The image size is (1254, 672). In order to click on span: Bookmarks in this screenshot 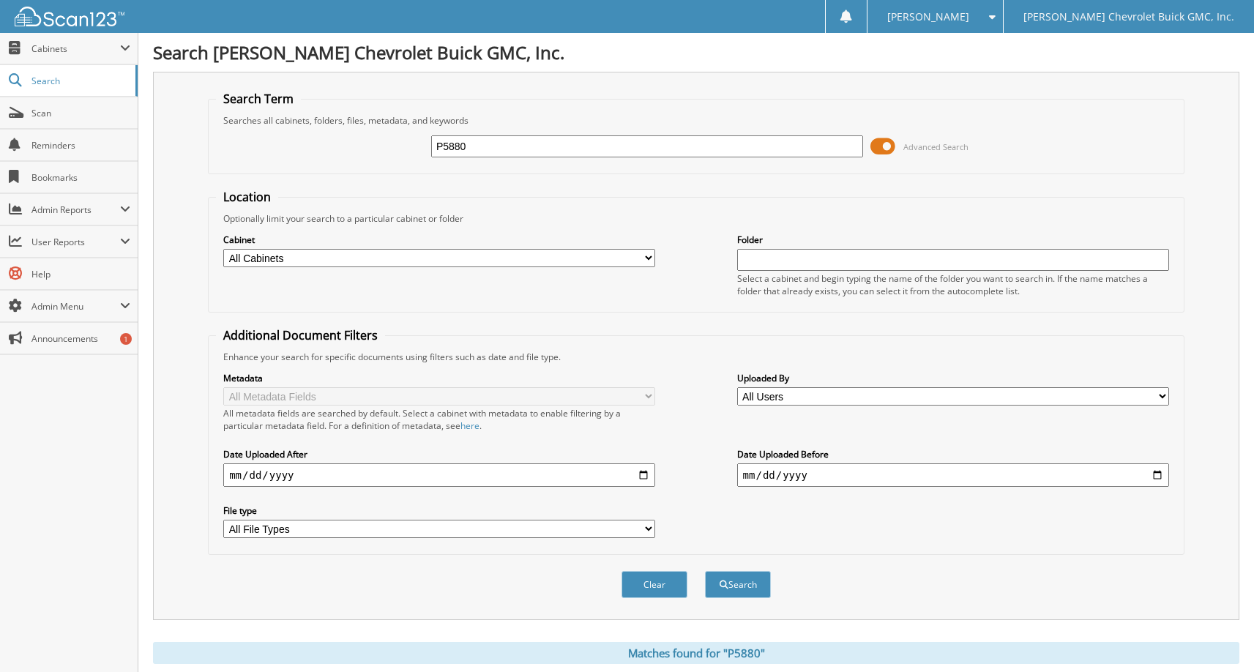, I will do `click(81, 177)`.